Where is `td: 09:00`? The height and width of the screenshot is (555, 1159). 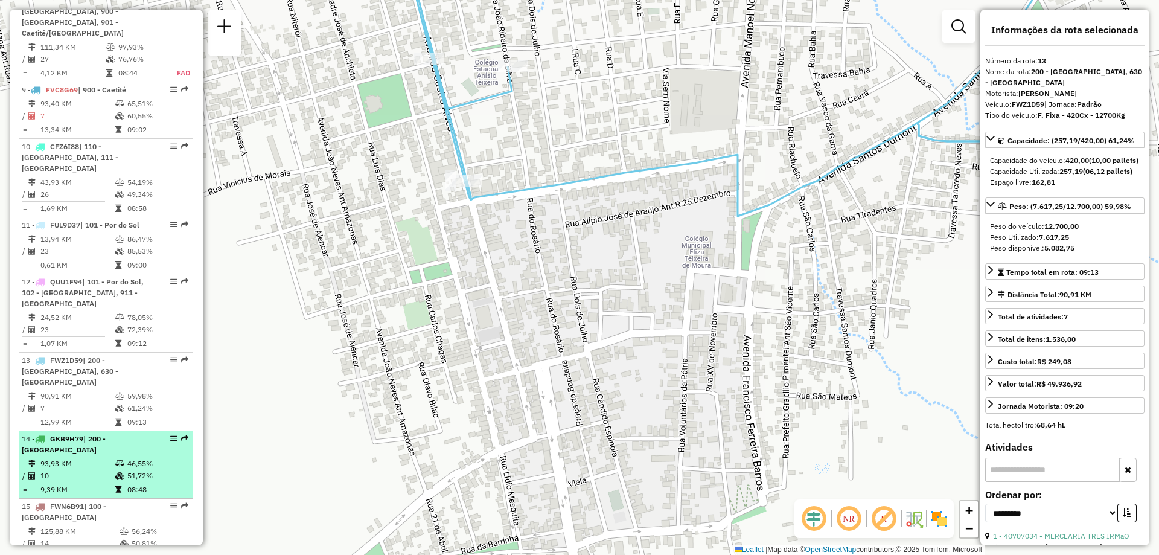 td: 09:00 is located at coordinates (157, 265).